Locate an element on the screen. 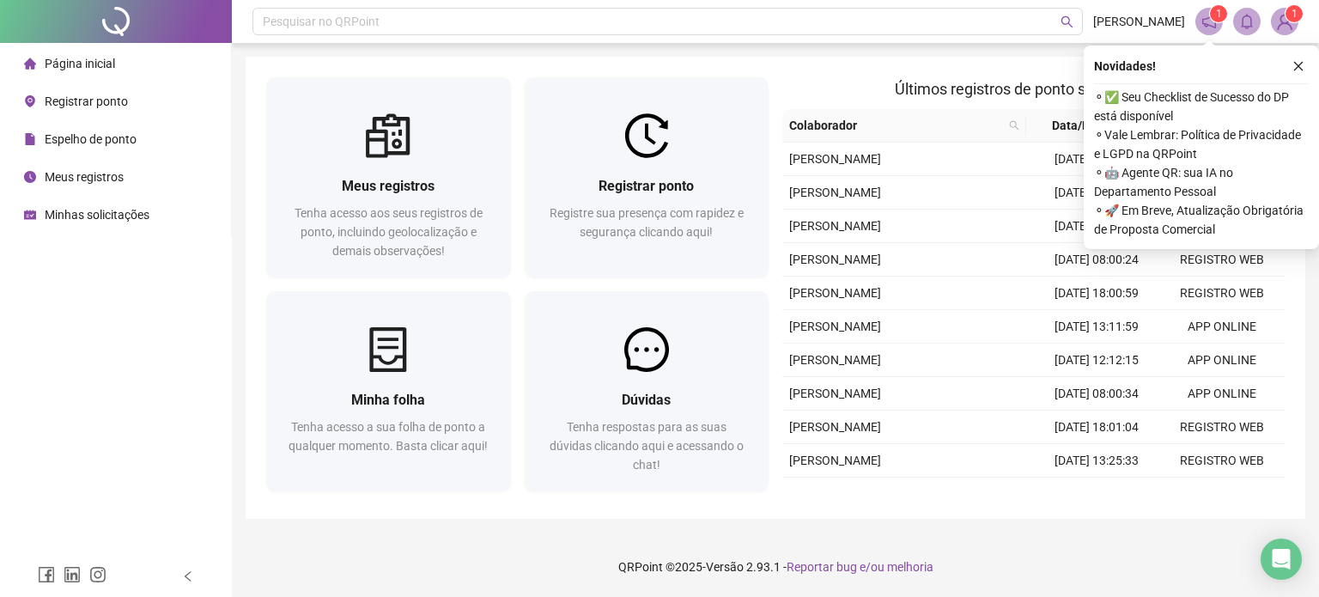 This screenshot has height=597, width=1319. img: 94622 is located at coordinates (1285, 21).